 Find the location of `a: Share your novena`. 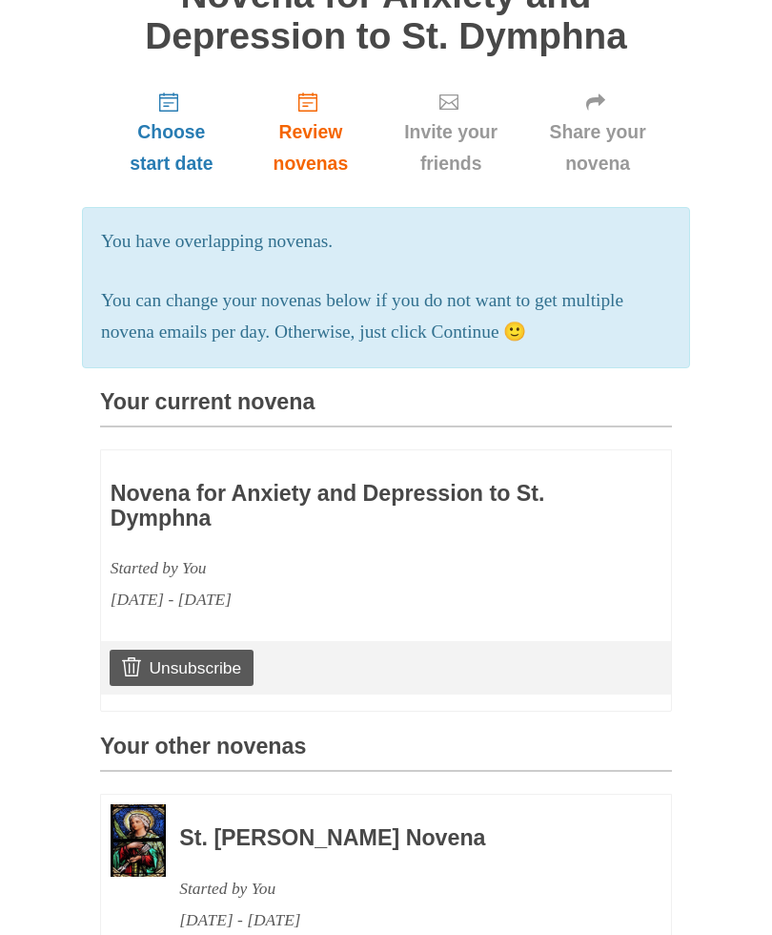

a: Share your novena is located at coordinates (598, 132).